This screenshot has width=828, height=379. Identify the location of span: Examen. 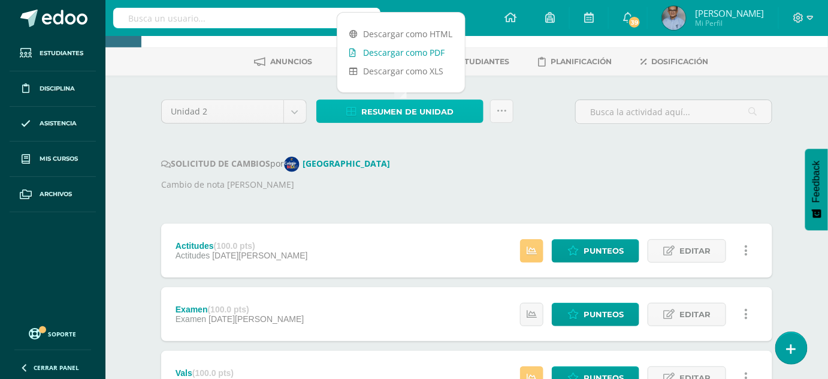
(191, 319).